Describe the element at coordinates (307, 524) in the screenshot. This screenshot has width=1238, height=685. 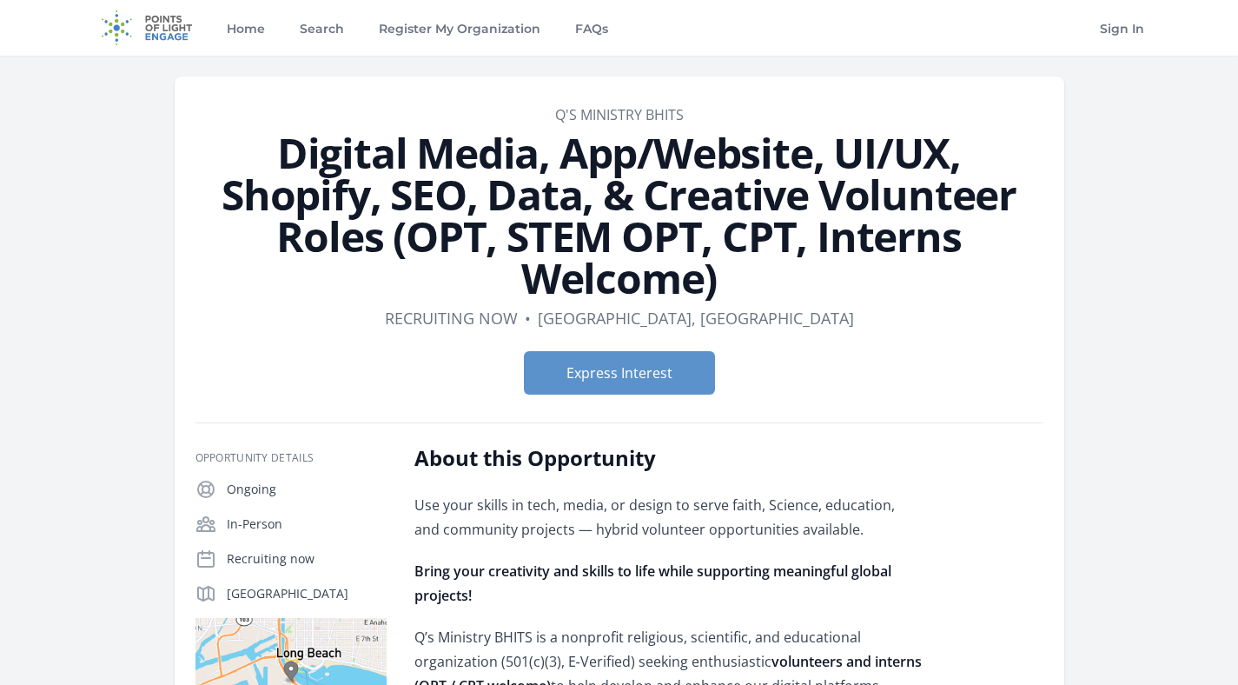
I see `p: In-Person` at that location.